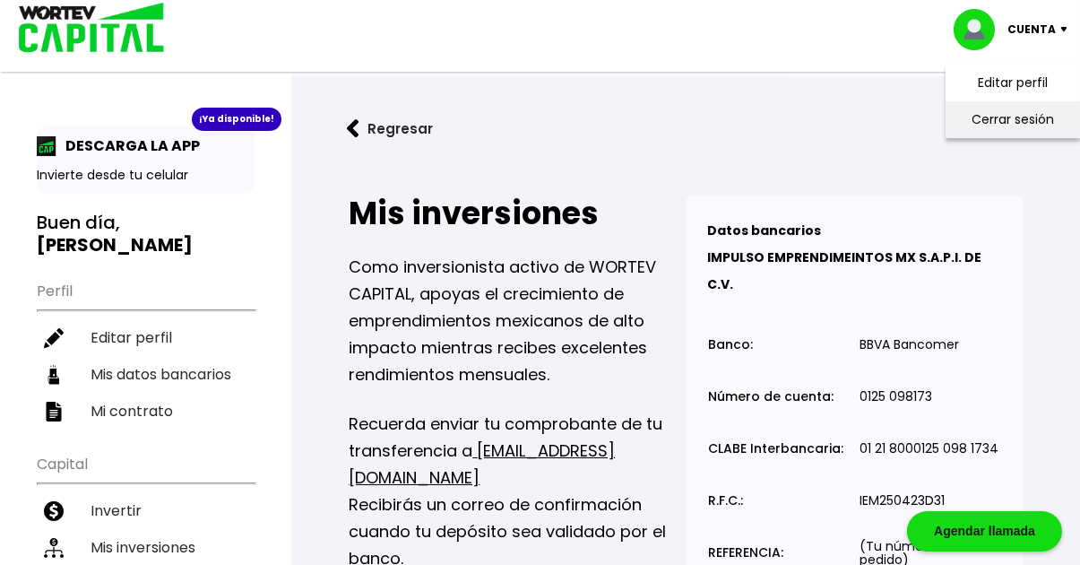 The height and width of the screenshot is (565, 1080). I want to click on a: Mi contrato, so click(145, 410).